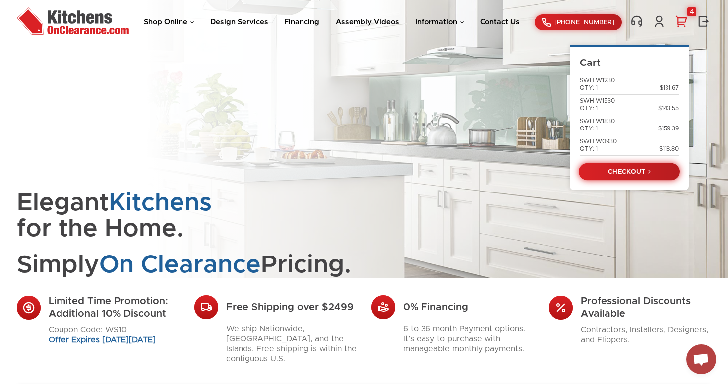 Image resolution: width=728 pixels, height=384 pixels. What do you see at coordinates (590, 63) in the screenshot?
I see `a: Cart` at bounding box center [590, 63].